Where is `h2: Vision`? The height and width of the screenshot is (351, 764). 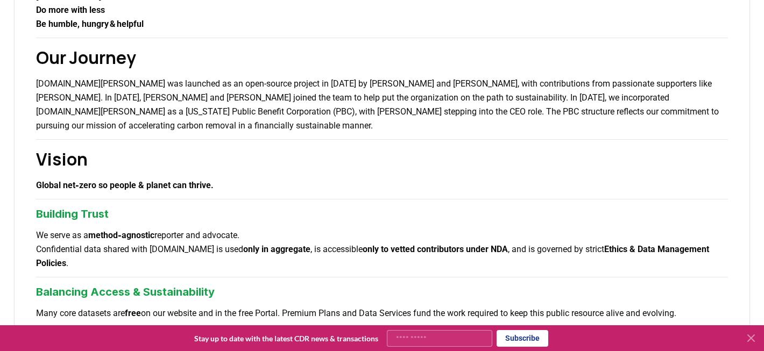 h2: Vision is located at coordinates (382, 159).